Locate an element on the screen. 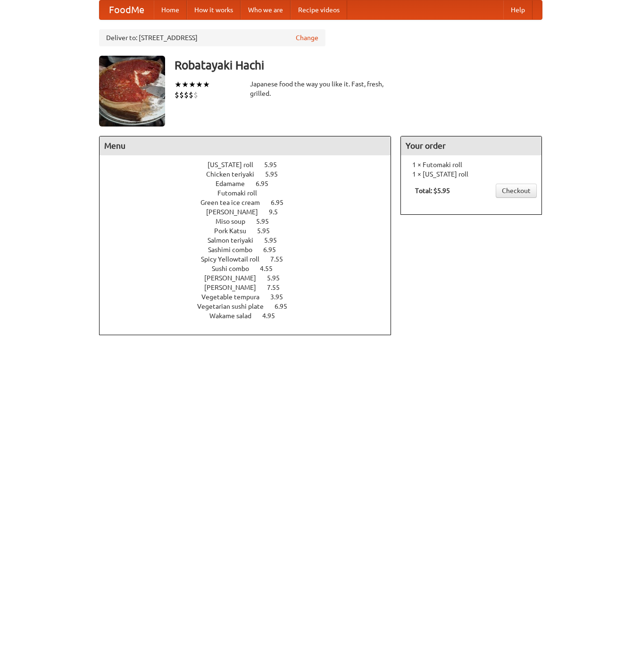 Image resolution: width=641 pixels, height=668 pixels. span: Edamame is located at coordinates (235, 184).